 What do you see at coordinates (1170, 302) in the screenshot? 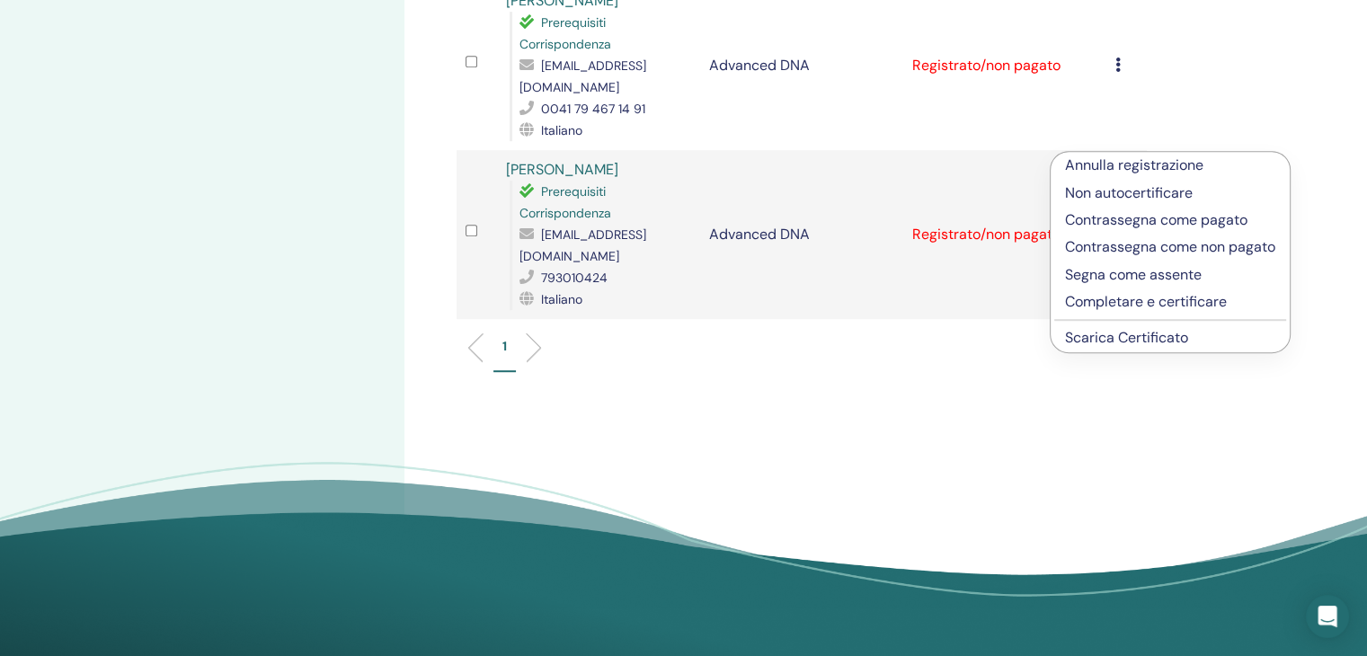
I see `p: Completare e certificare` at bounding box center [1170, 302].